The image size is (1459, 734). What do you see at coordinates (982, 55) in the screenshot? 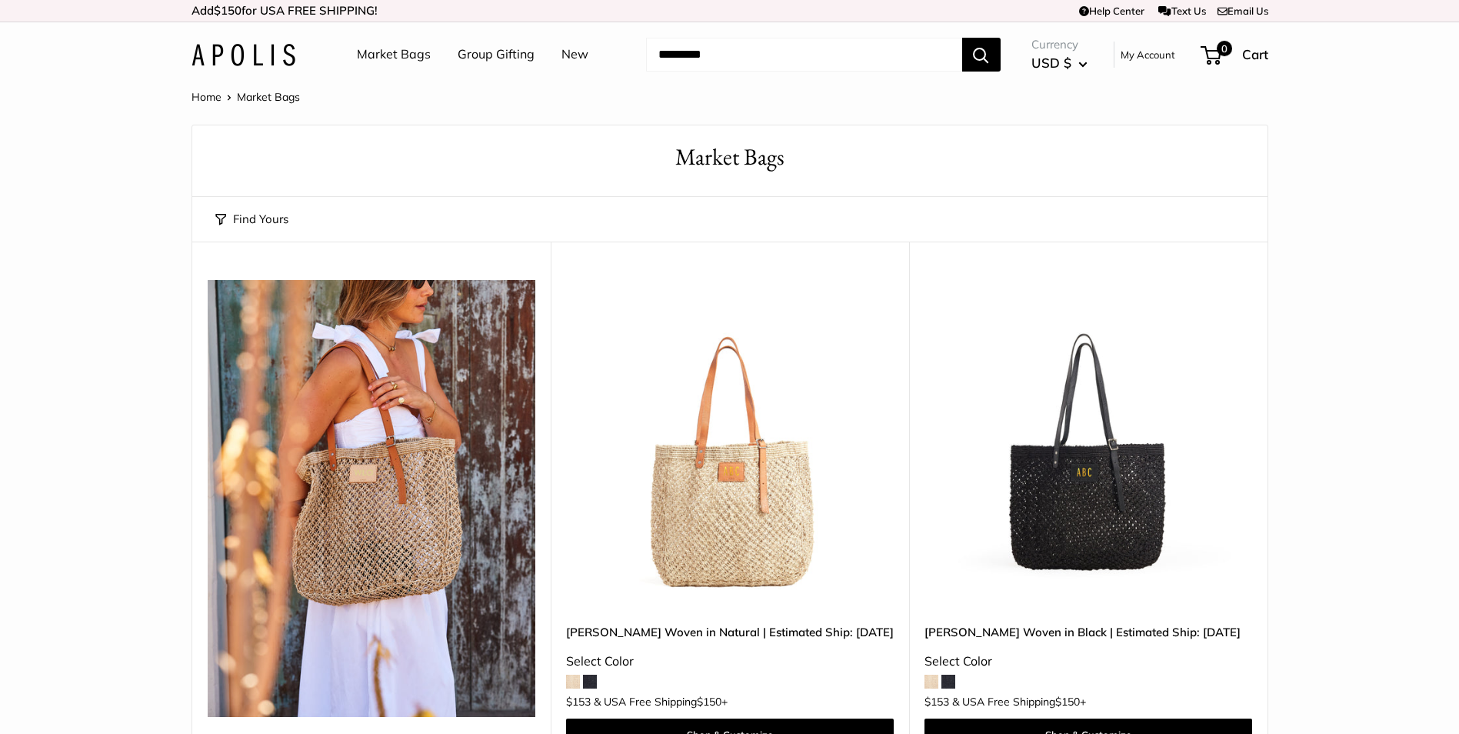
I see `button: Search` at bounding box center [982, 55].